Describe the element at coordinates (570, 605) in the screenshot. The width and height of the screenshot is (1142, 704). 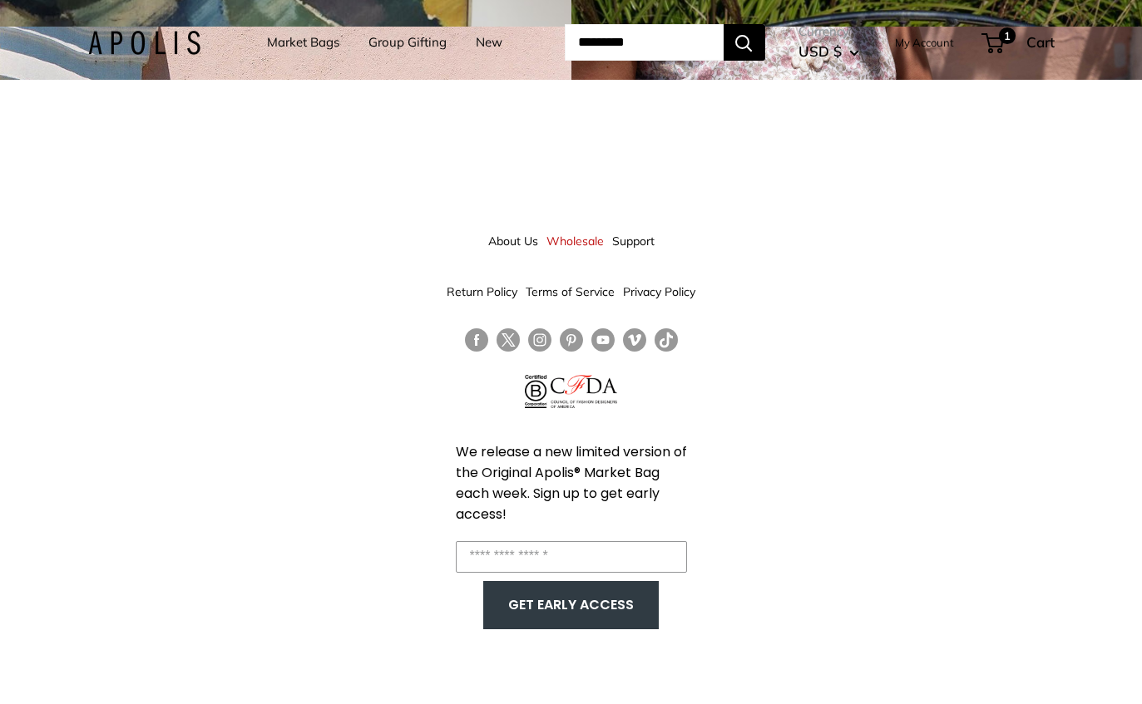
I see `button: GET EARLY ACCESS` at that location.